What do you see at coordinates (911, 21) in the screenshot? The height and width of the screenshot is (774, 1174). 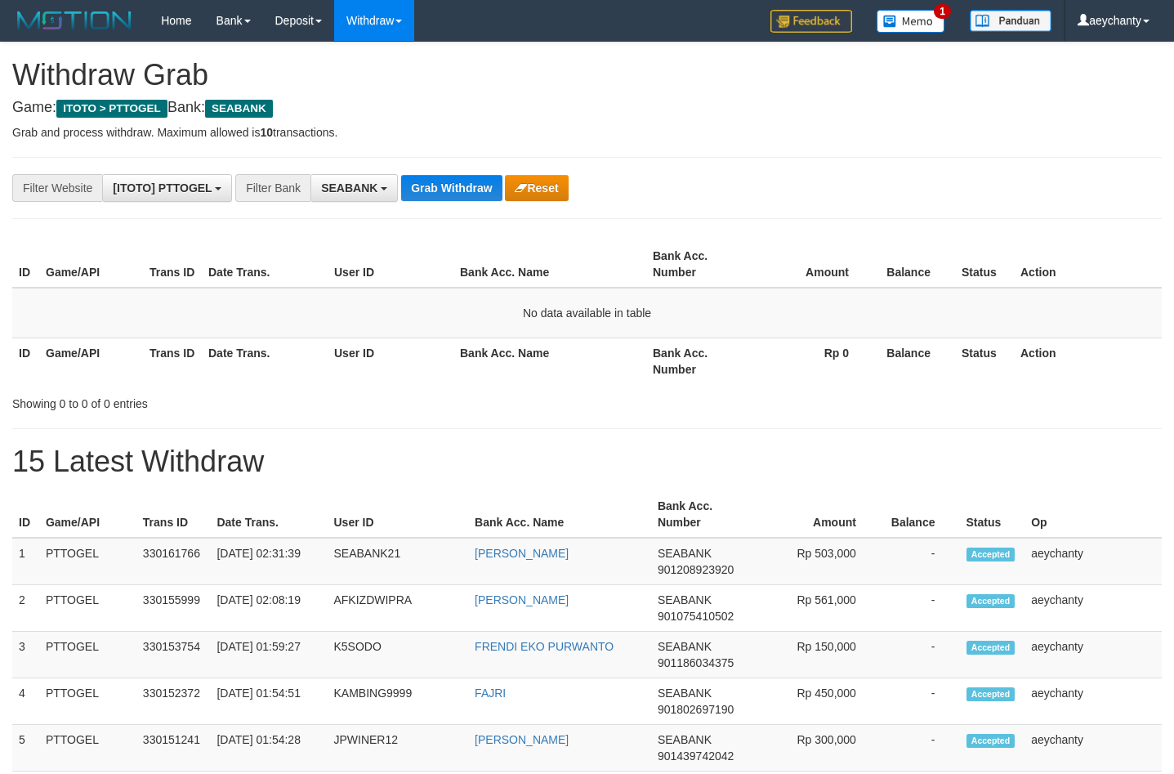 I see `img: Button%20Memo.svg` at bounding box center [911, 21].